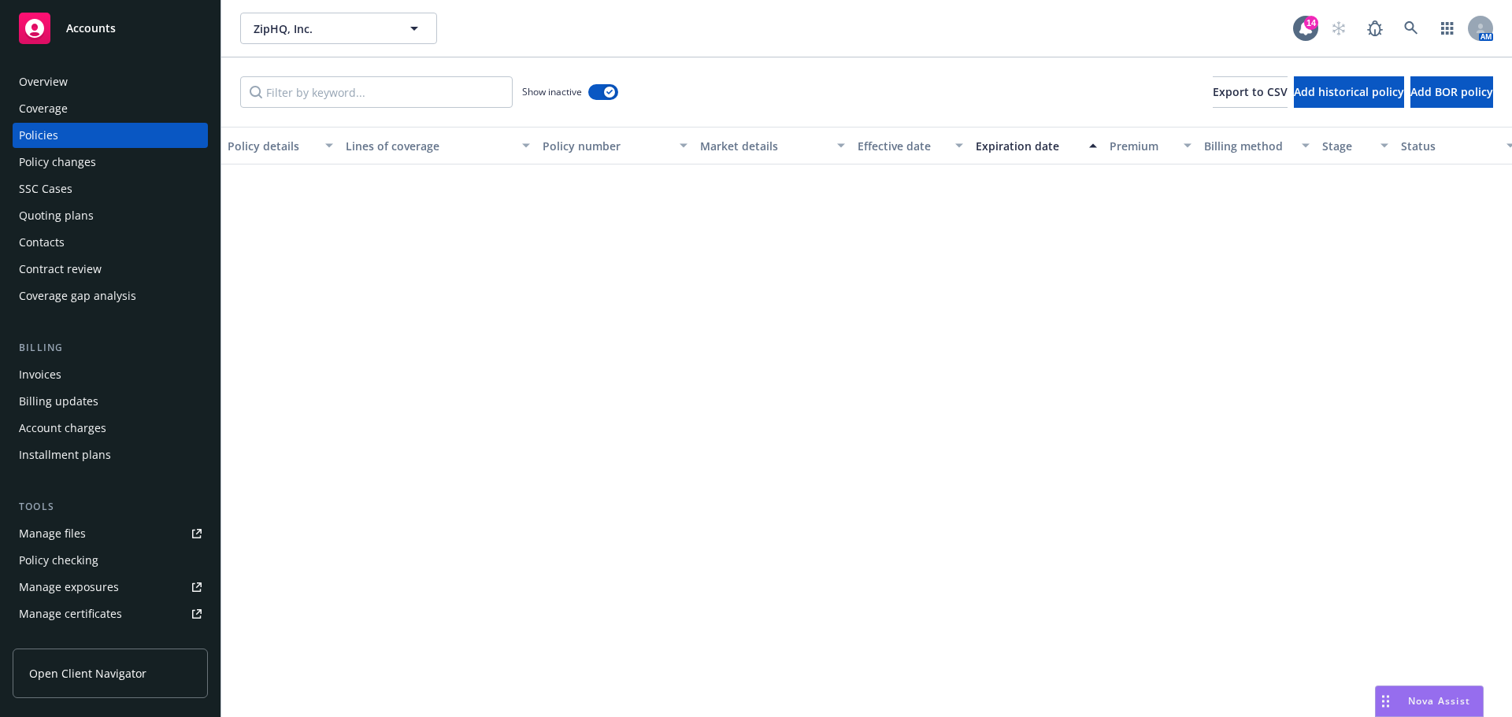 The width and height of the screenshot is (1512, 717). What do you see at coordinates (65, 455) in the screenshot?
I see `div: Installment plans` at bounding box center [65, 455].